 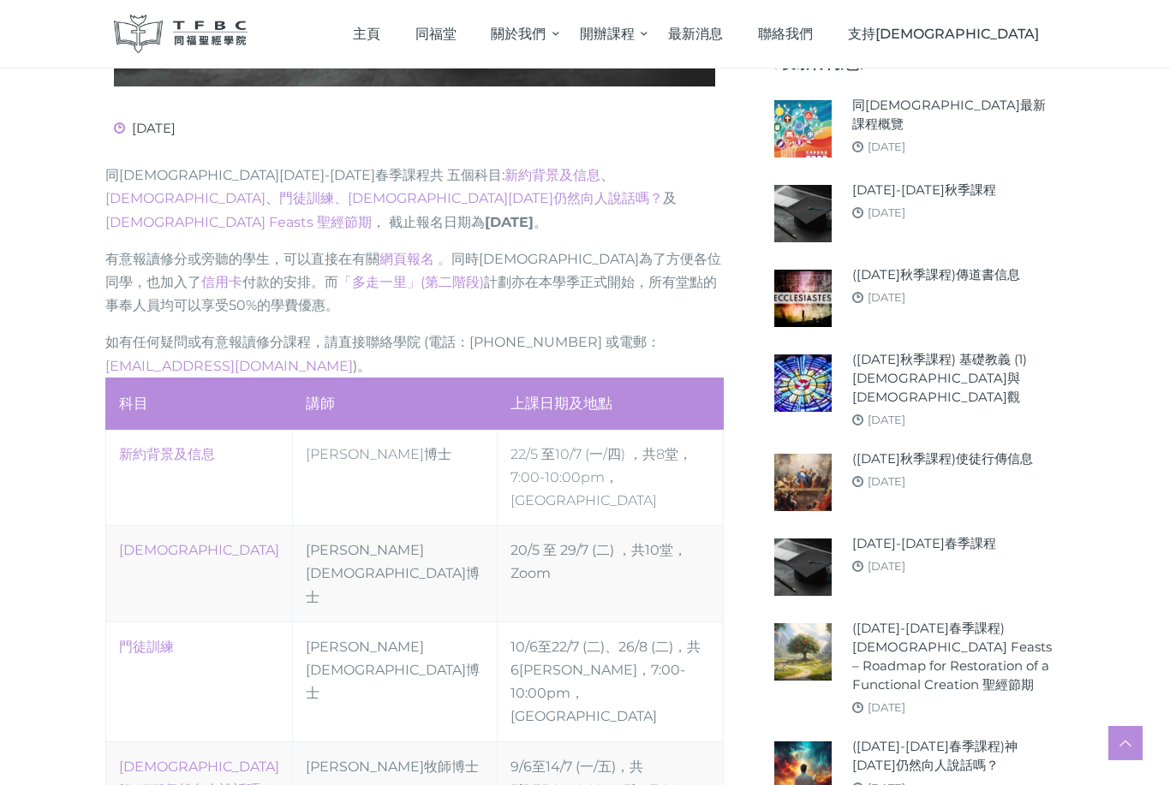 What do you see at coordinates (610, 403) in the screenshot?
I see `th: 上課日期及地點` at bounding box center [610, 403].